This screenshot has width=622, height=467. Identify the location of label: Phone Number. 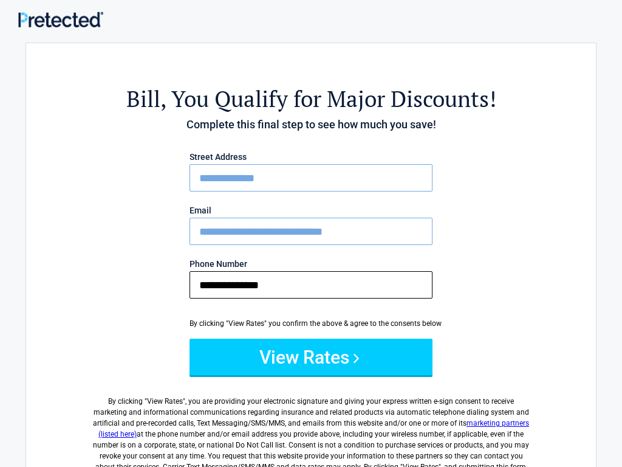
(311, 264).